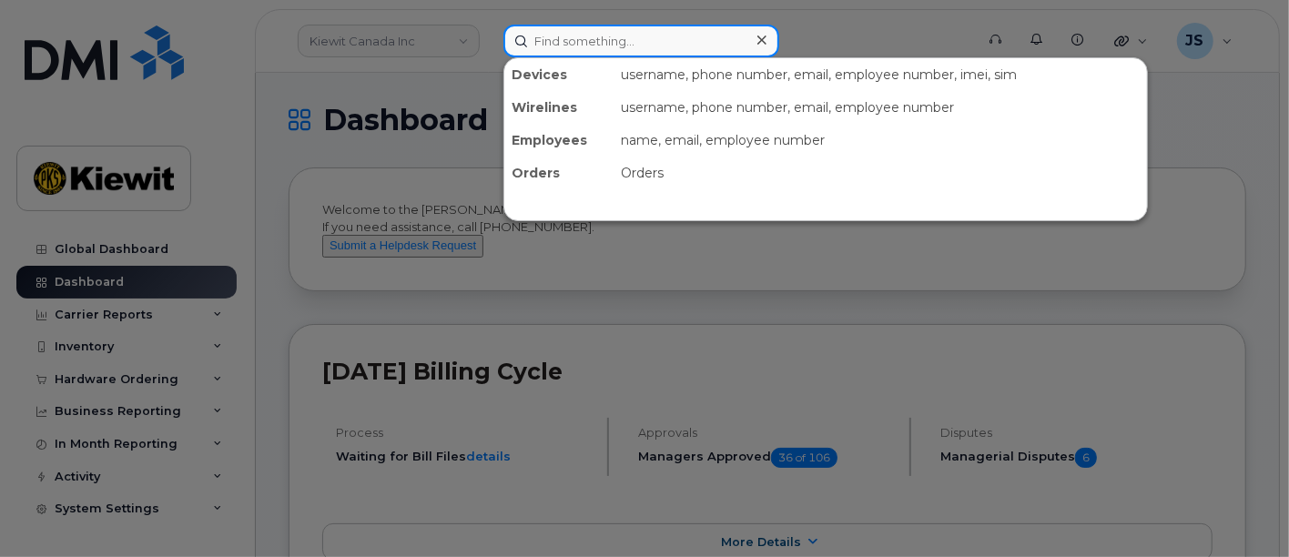 The width and height of the screenshot is (1289, 557). Describe the element at coordinates (559, 107) in the screenshot. I see `div: Wirelines` at that location.